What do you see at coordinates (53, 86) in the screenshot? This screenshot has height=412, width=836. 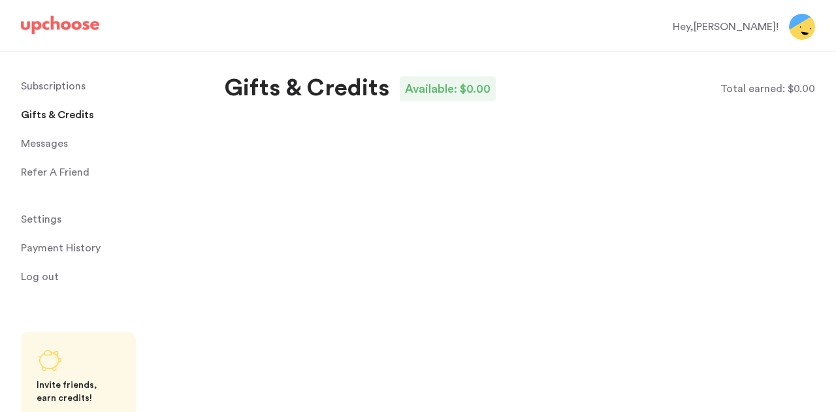 I see `p: Subscriptions` at bounding box center [53, 86].